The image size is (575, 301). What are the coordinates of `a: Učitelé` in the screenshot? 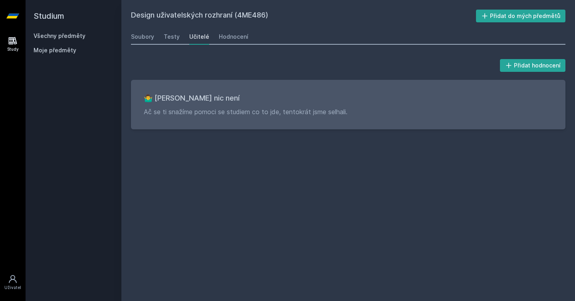 It's located at (199, 37).